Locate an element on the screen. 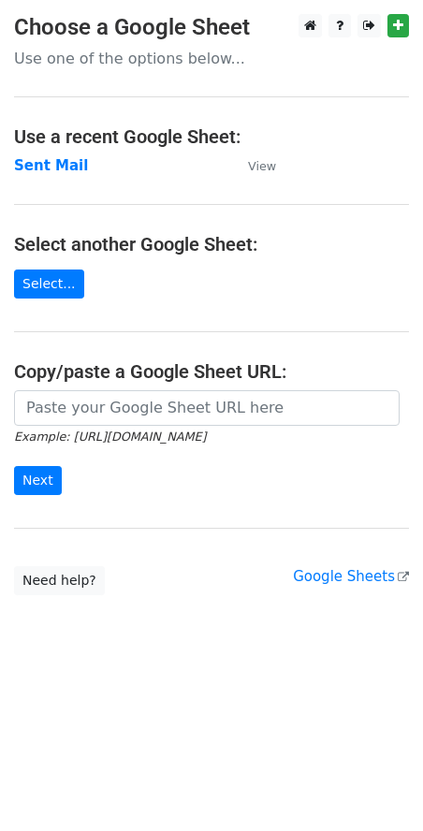 Image resolution: width=423 pixels, height=831 pixels. p: Use one of the options below... is located at coordinates (212, 58).